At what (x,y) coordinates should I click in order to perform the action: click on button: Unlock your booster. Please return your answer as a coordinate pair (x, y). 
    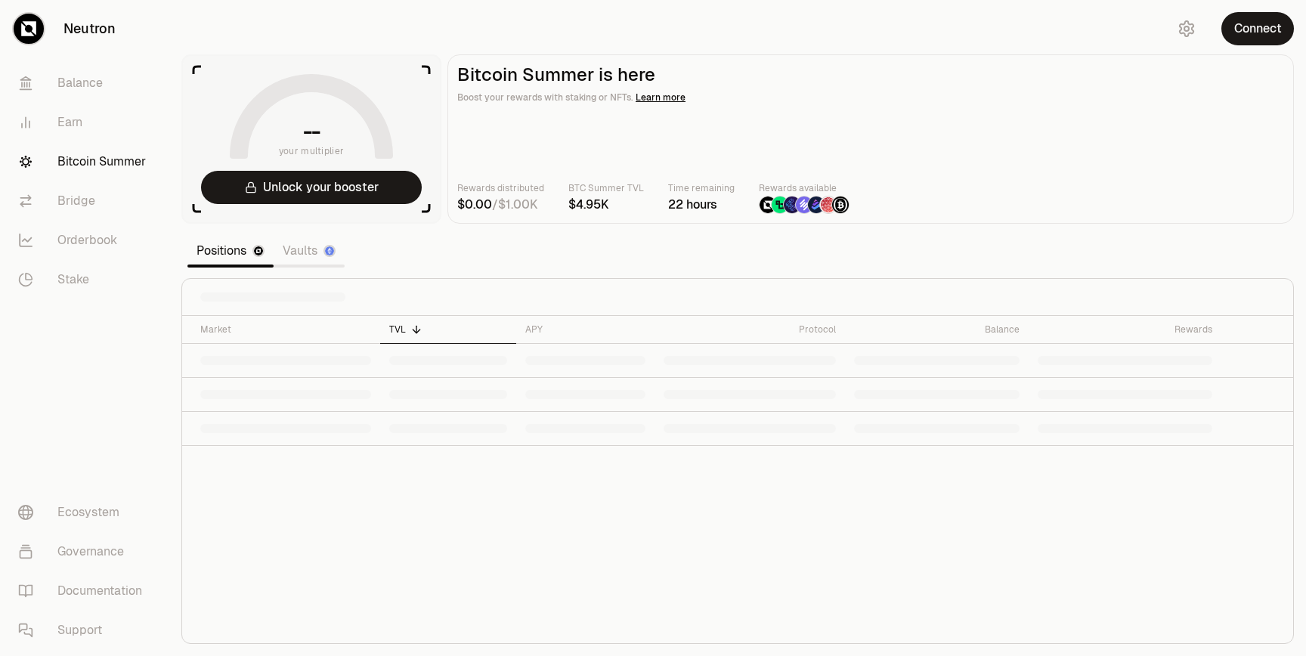
    Looking at the image, I should click on (311, 187).